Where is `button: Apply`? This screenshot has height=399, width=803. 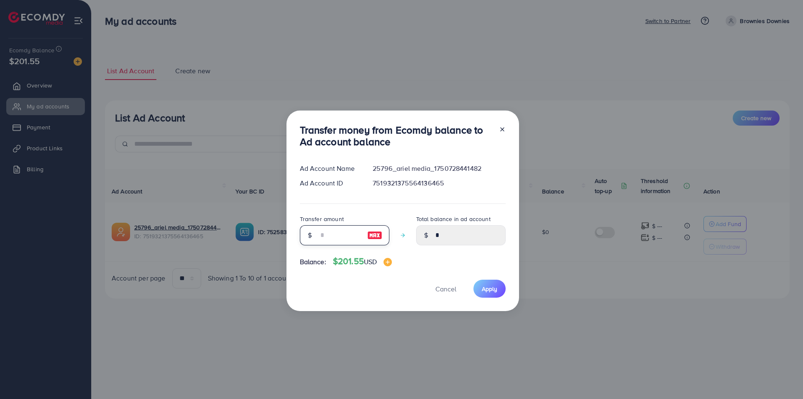
button: Apply is located at coordinates (489, 288).